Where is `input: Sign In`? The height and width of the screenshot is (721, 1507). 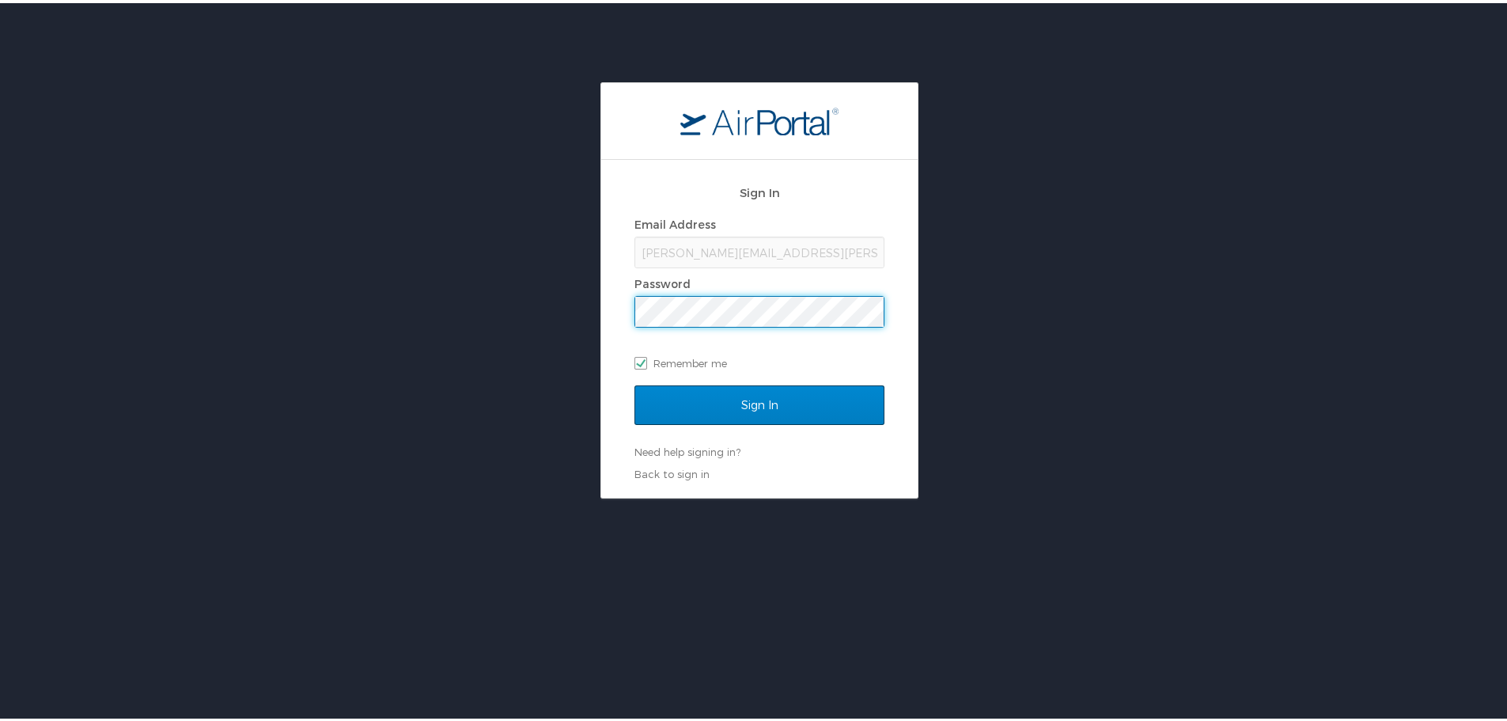 input: Sign In is located at coordinates (760, 402).